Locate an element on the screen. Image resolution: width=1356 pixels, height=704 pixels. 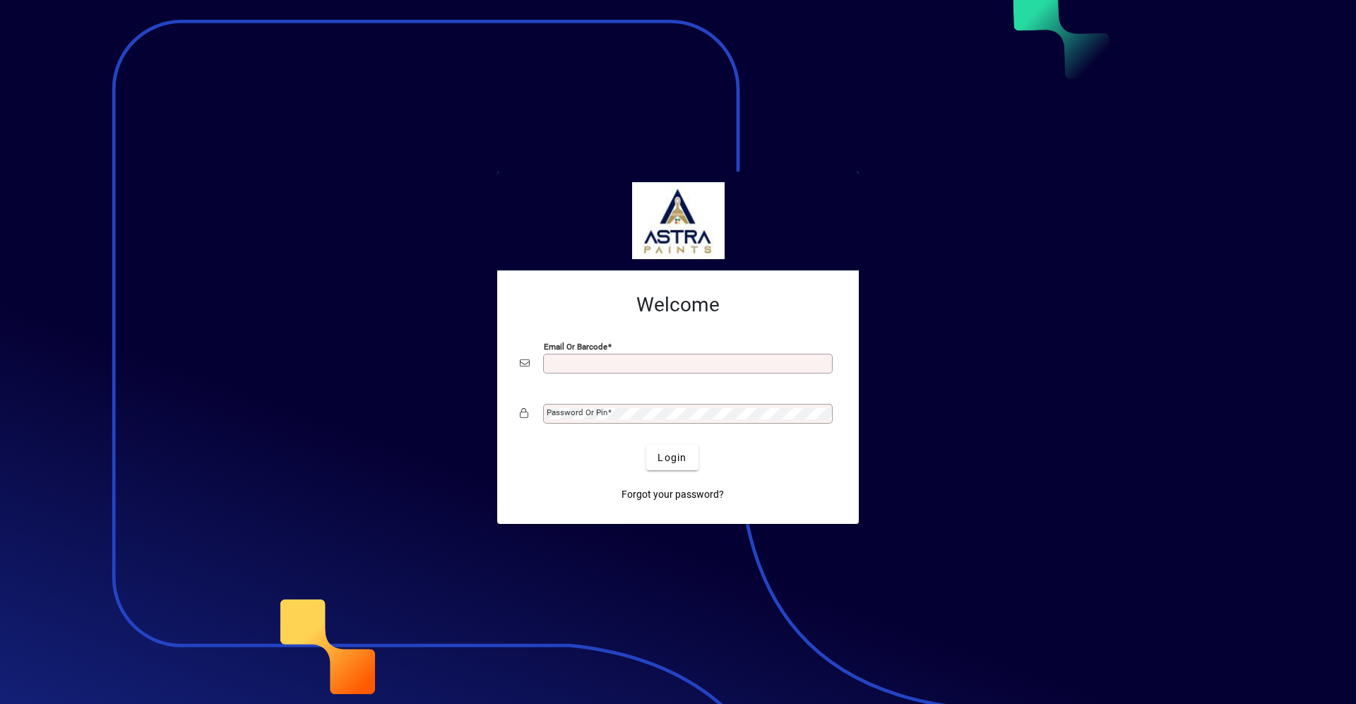
span: Forgot your password? is located at coordinates (672, 494).